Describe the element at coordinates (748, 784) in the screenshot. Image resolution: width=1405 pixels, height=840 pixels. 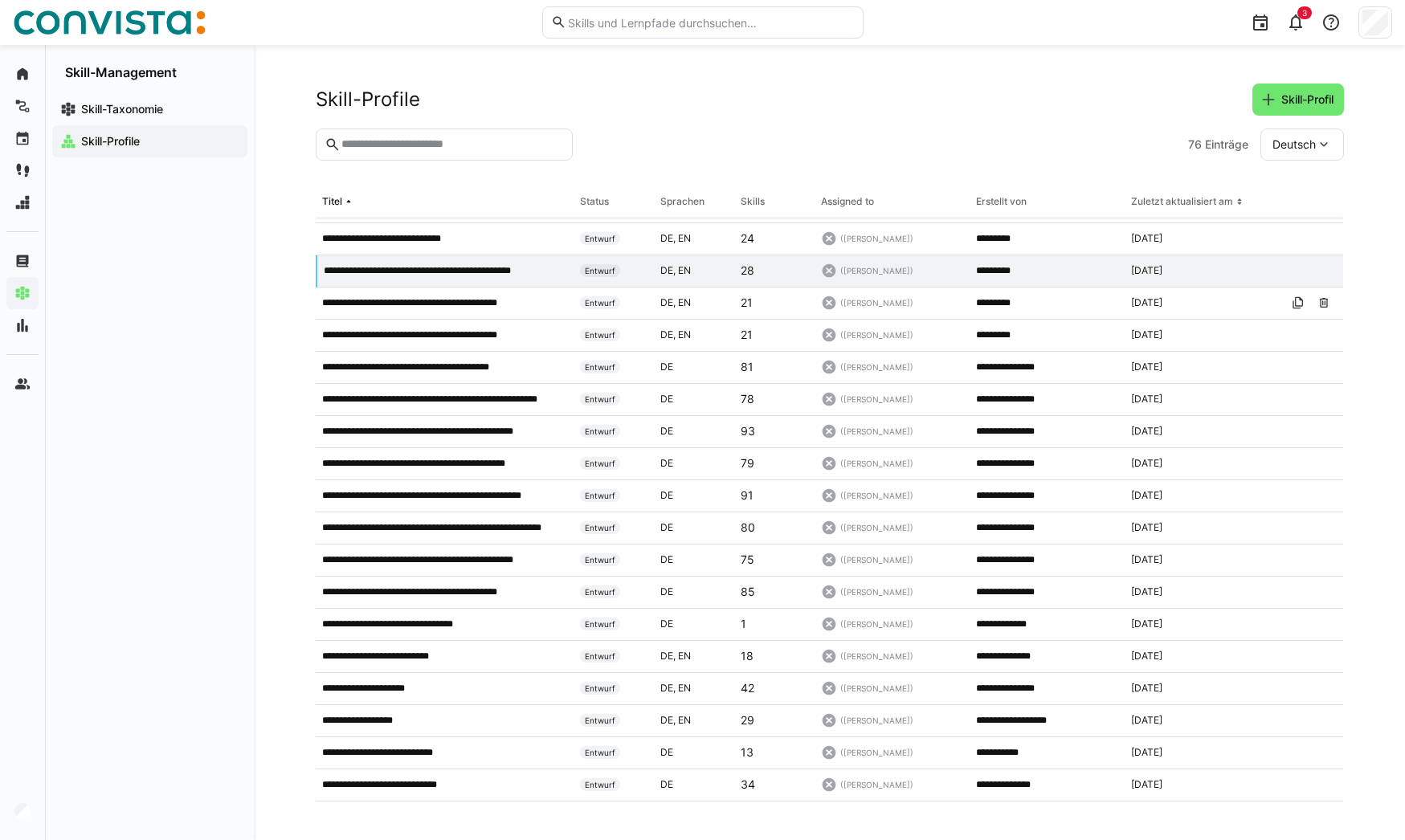
I see `p: 34` at that location.